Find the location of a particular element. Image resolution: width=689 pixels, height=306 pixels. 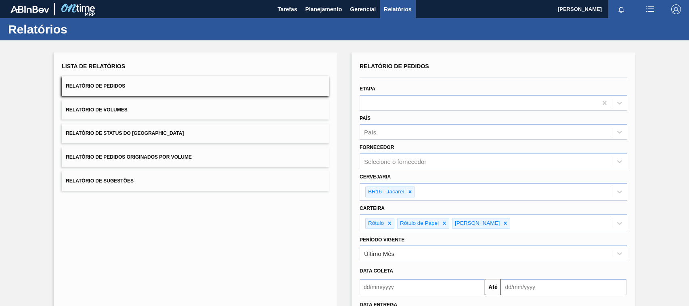

div: Rótulo de Papel is located at coordinates (419, 223).